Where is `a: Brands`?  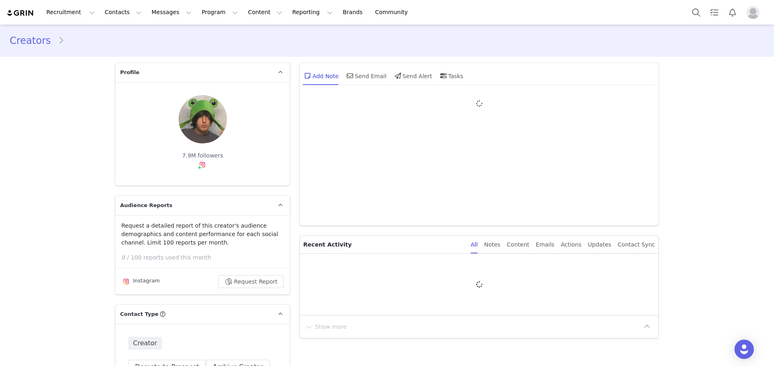 a: Brands is located at coordinates (353, 12).